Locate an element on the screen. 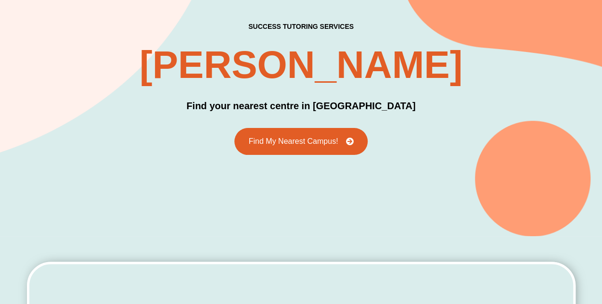 Image resolution: width=602 pixels, height=304 pixels. a: Find My Nearest Campus! is located at coordinates (301, 141).